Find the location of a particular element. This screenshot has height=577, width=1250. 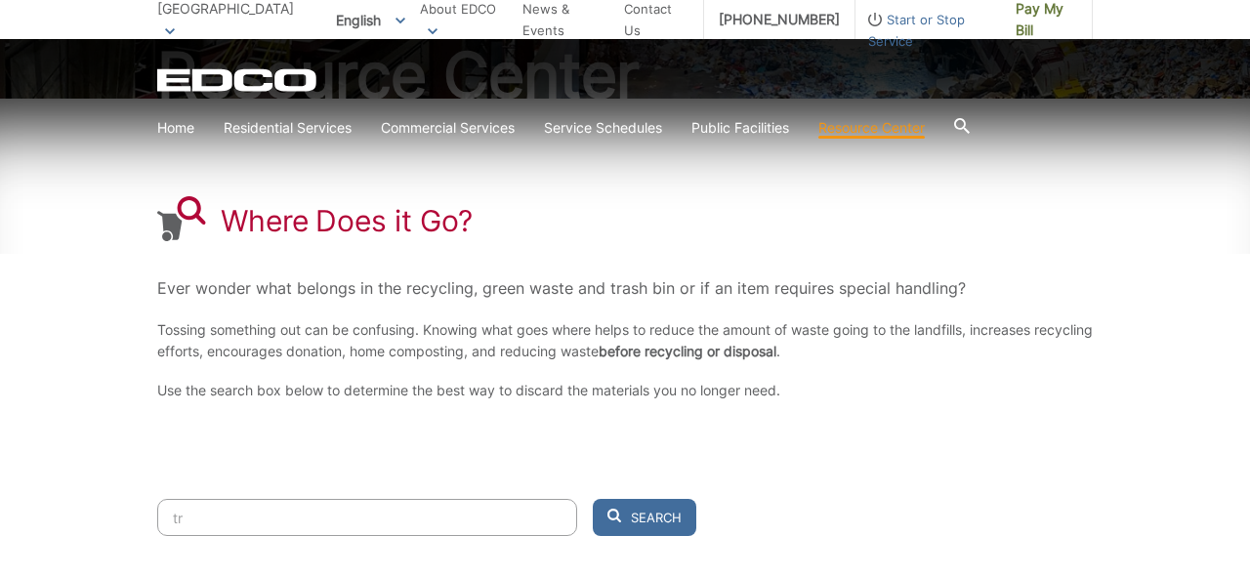

strong: before recycling or disposal is located at coordinates (687, 350).